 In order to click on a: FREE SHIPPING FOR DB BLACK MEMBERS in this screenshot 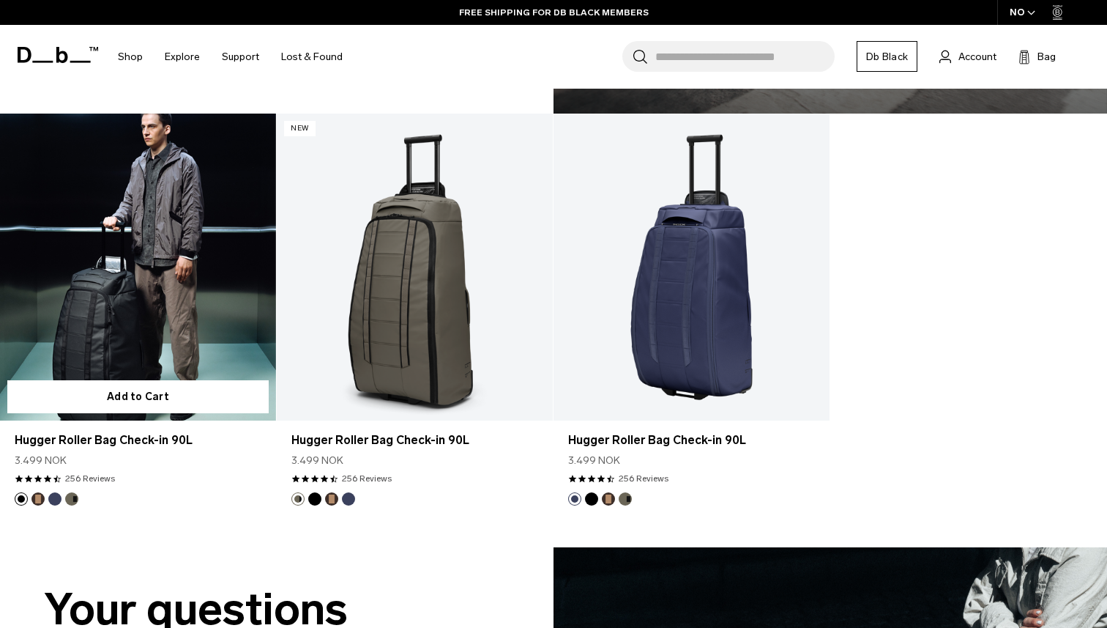, I will do `click(554, 12)`.